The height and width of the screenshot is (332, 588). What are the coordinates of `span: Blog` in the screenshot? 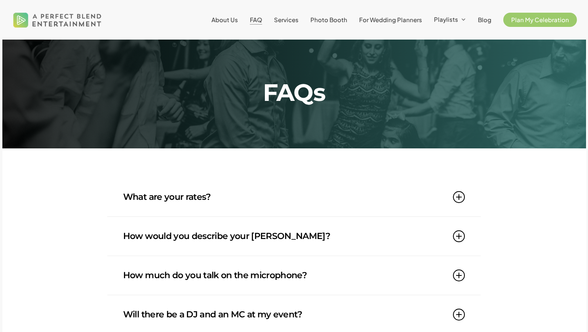 It's located at (485, 19).